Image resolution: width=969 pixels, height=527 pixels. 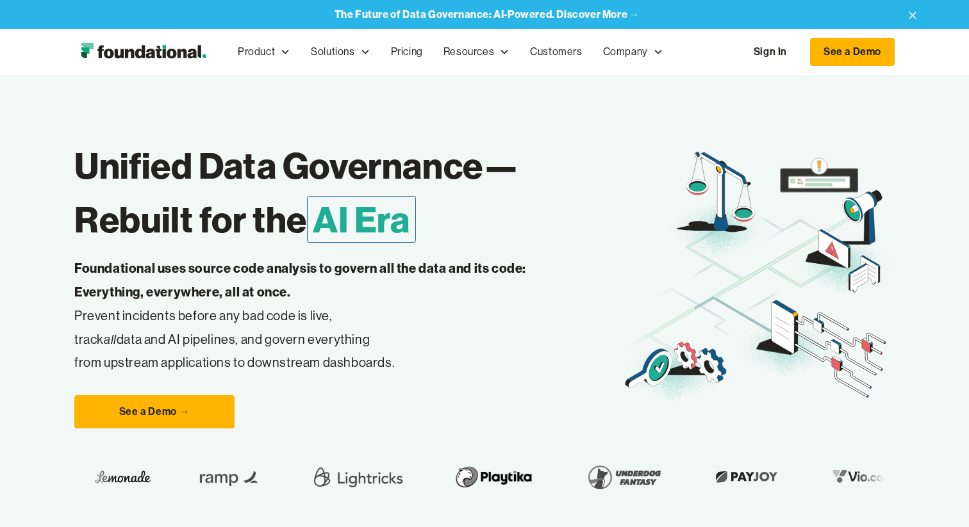 What do you see at coordinates (320, 316) in the screenshot?
I see `p: Prevent incidents before any bad code is live, track data and AI pipelines, and govern everything...` at bounding box center [320, 316].